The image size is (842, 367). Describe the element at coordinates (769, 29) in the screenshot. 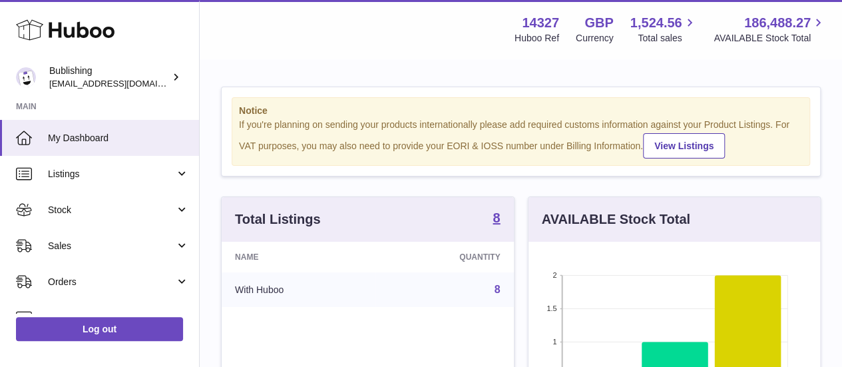

I see `a: 186,488.27 AVAILABLE Stock Total` at that location.